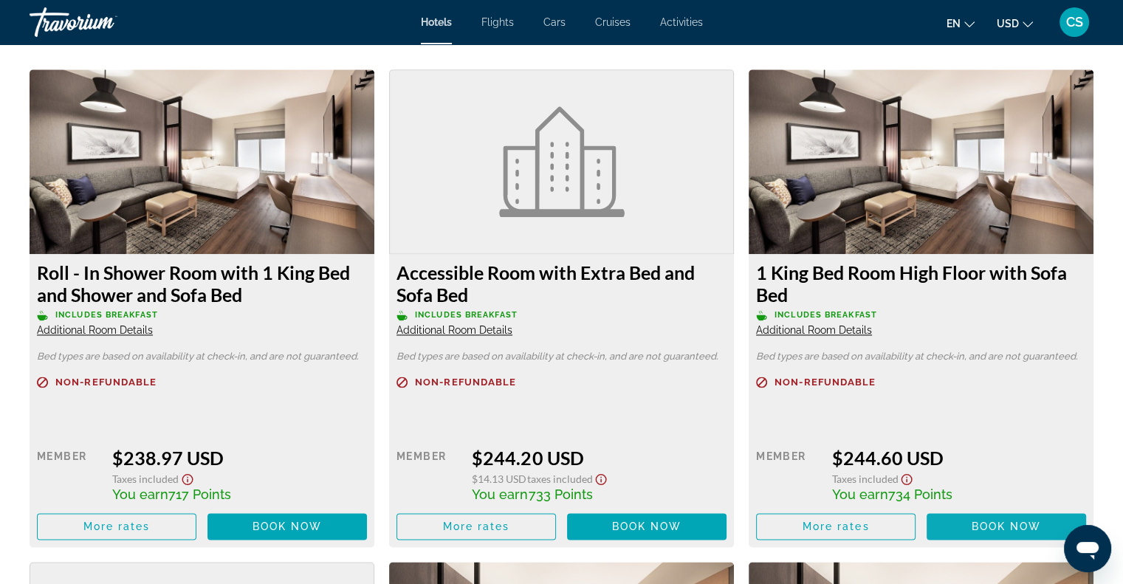 The image size is (1123, 584). Describe the element at coordinates (599, 458) in the screenshot. I see `div: $244.20 USD` at that location.